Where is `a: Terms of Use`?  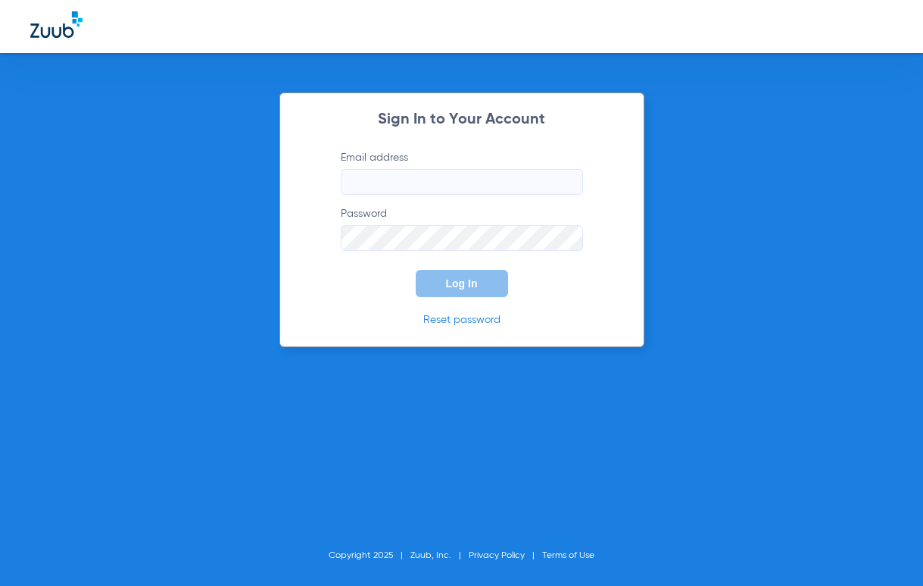 a: Terms of Use is located at coordinates (568, 555).